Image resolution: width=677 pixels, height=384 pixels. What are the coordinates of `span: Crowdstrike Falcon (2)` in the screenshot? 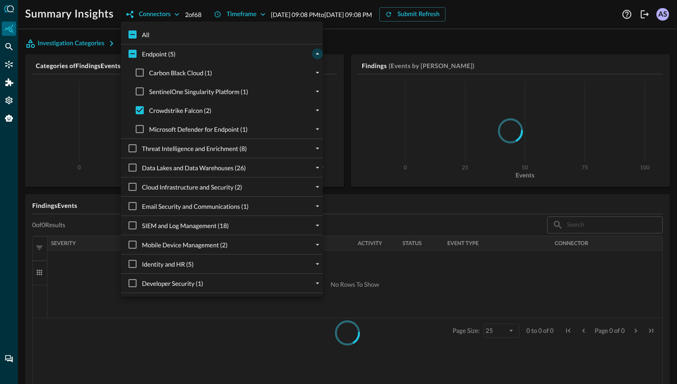 It's located at (180, 110).